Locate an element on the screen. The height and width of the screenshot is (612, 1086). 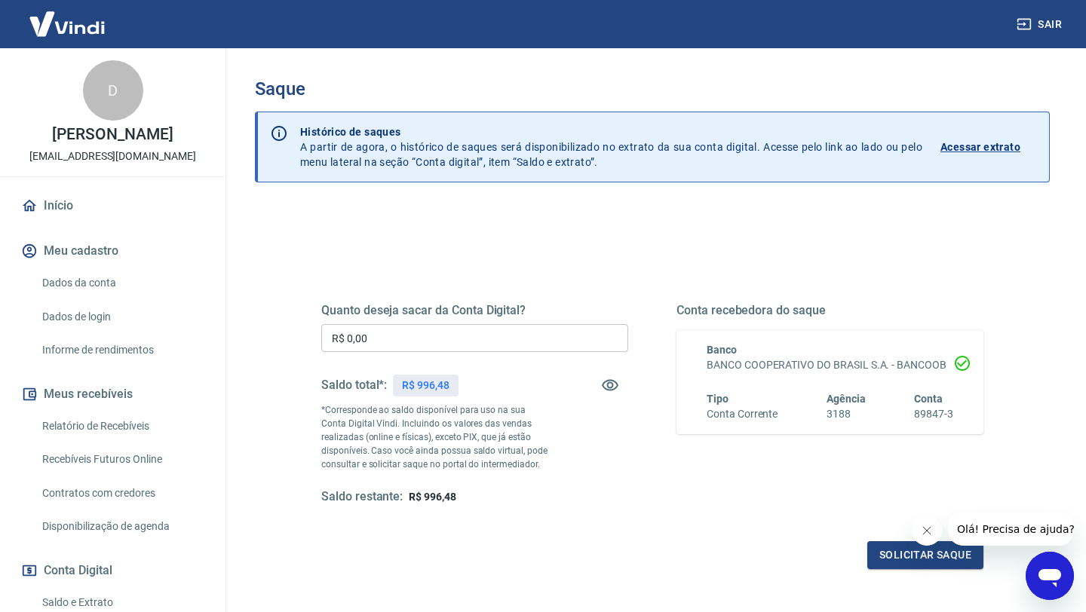
a: Dados da conta is located at coordinates (121, 283).